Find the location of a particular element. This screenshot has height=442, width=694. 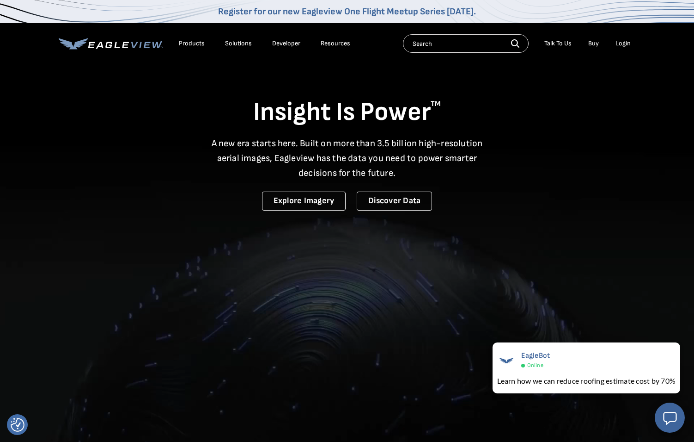

span: Online is located at coordinates (535, 365).